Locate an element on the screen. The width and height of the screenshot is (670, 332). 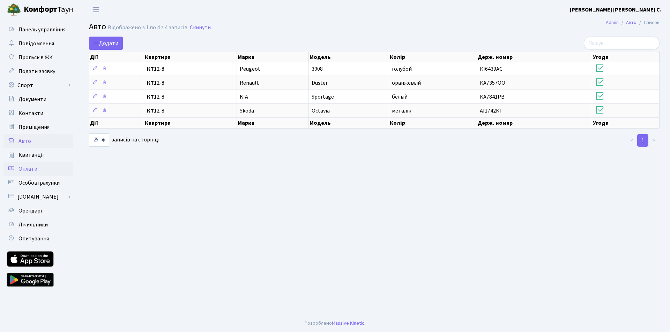
a: Повідомлення is located at coordinates (38, 44).